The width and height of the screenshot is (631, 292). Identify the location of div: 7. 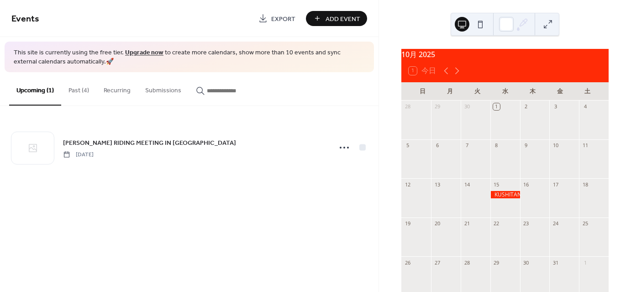
(467, 145).